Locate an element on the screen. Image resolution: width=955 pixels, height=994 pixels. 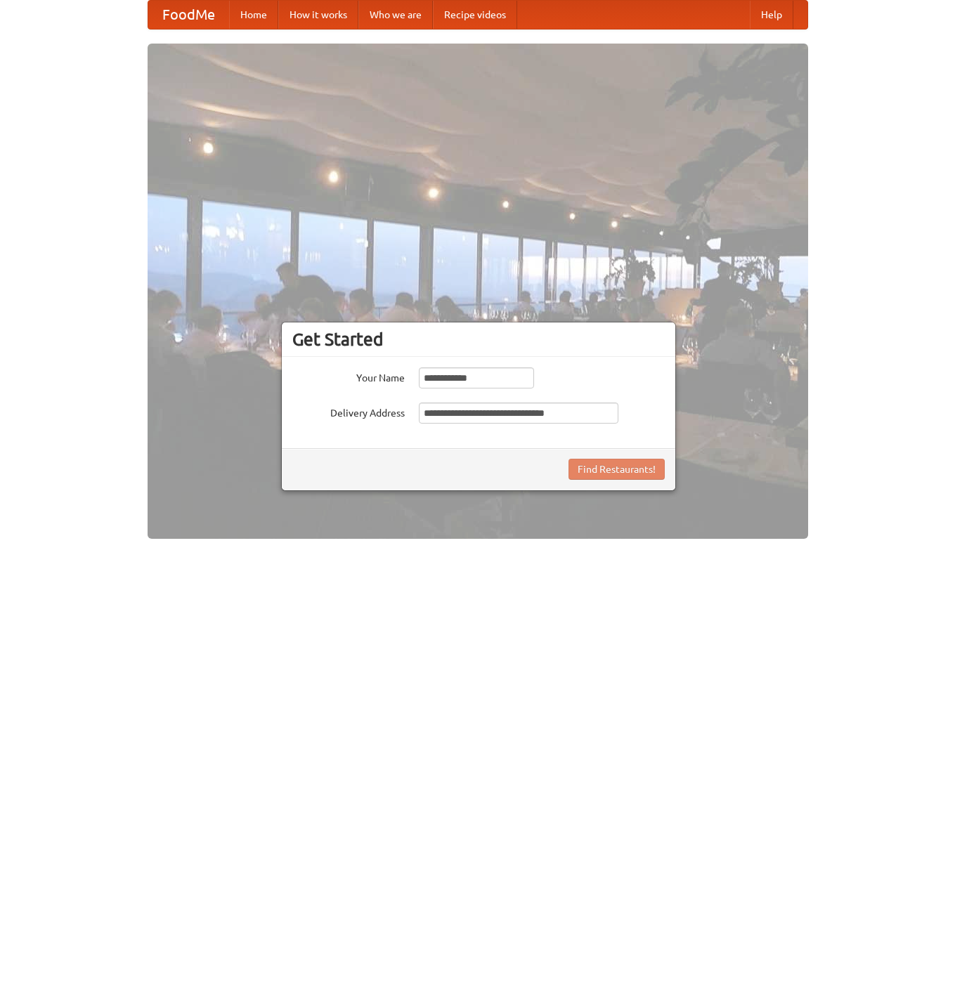
a: Help is located at coordinates (772, 15).